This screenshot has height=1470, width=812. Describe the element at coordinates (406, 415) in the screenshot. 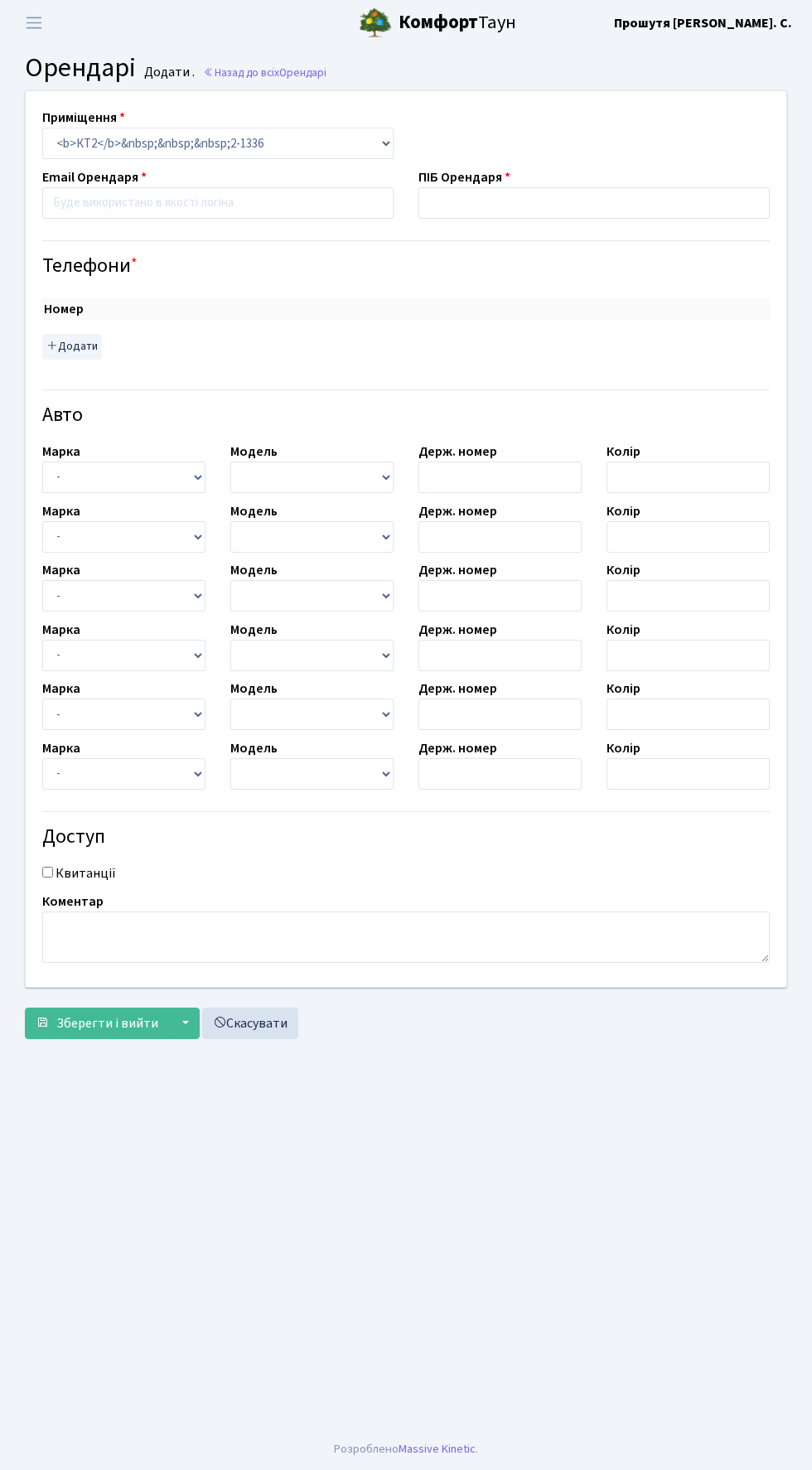

I see `h4: Авто` at that location.